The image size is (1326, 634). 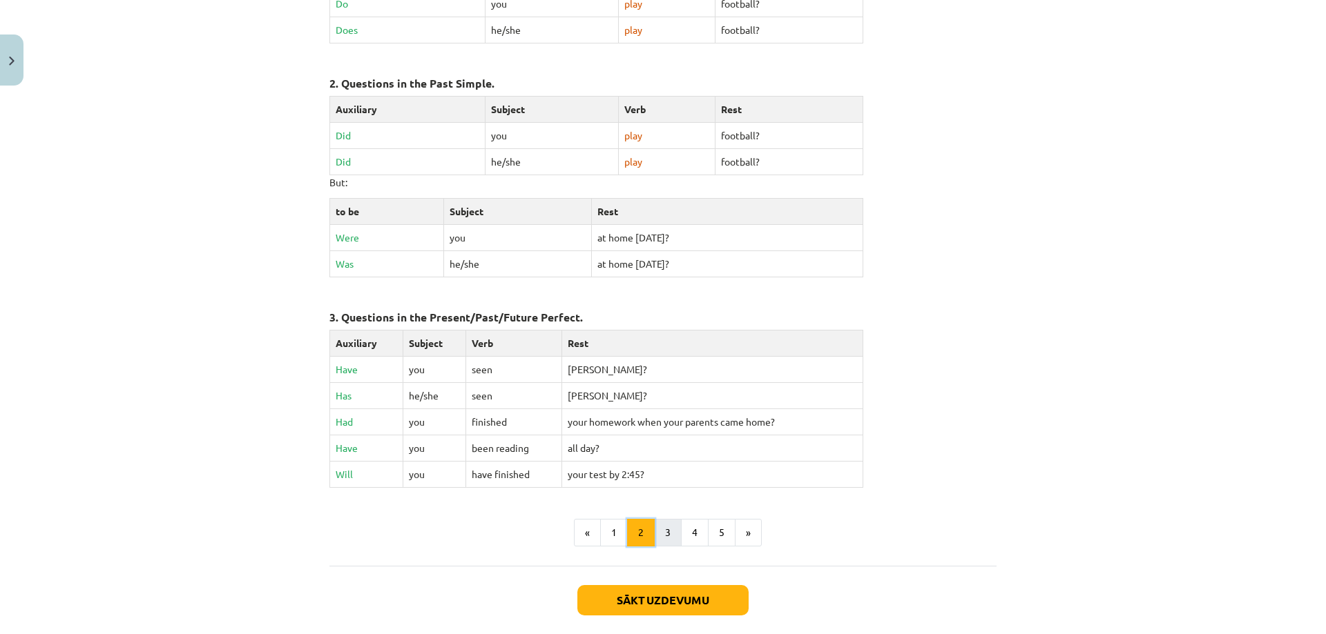 What do you see at coordinates (347, 30) in the screenshot?
I see `span: Does` at bounding box center [347, 30].